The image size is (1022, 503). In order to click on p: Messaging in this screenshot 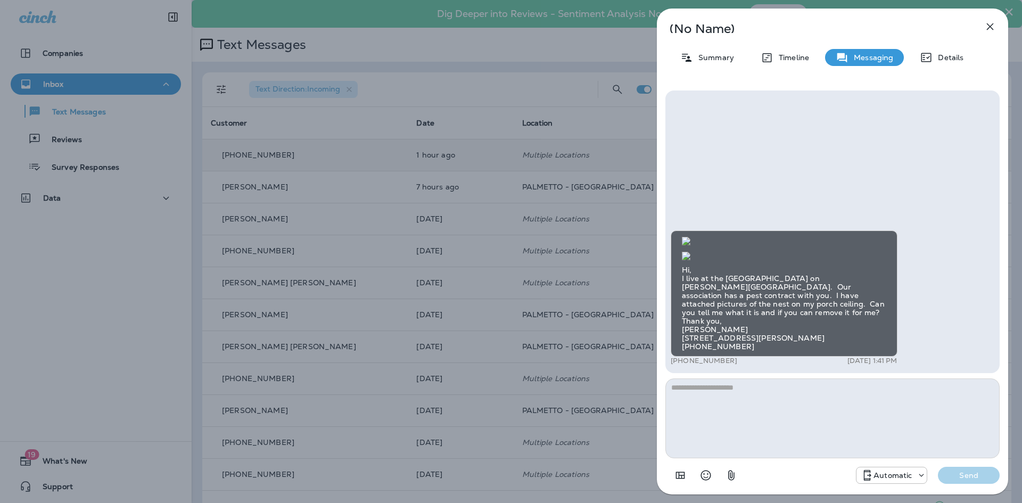, I will do `click(871, 58)`.